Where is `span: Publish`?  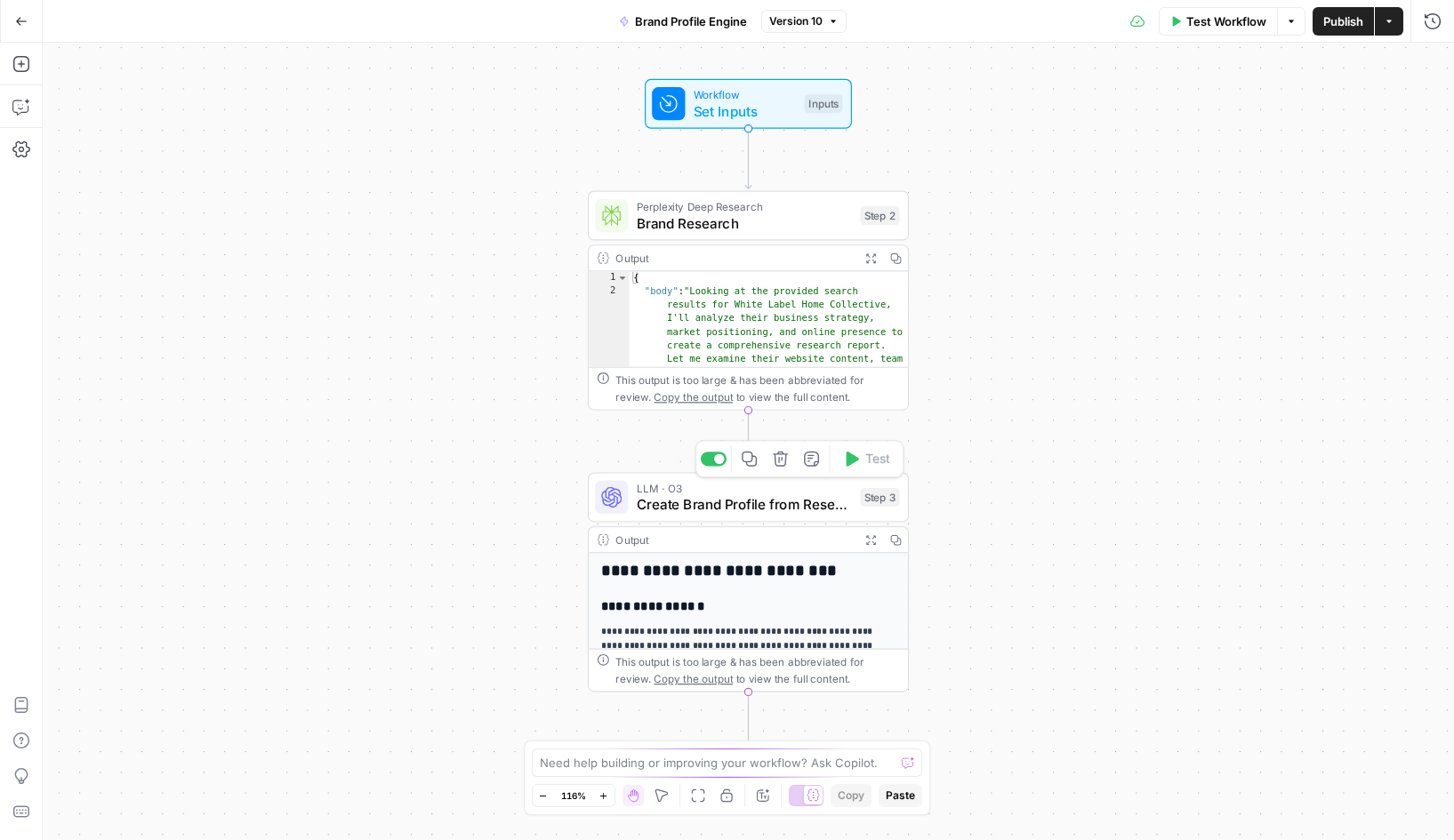 span: Publish is located at coordinates (1342, 21).